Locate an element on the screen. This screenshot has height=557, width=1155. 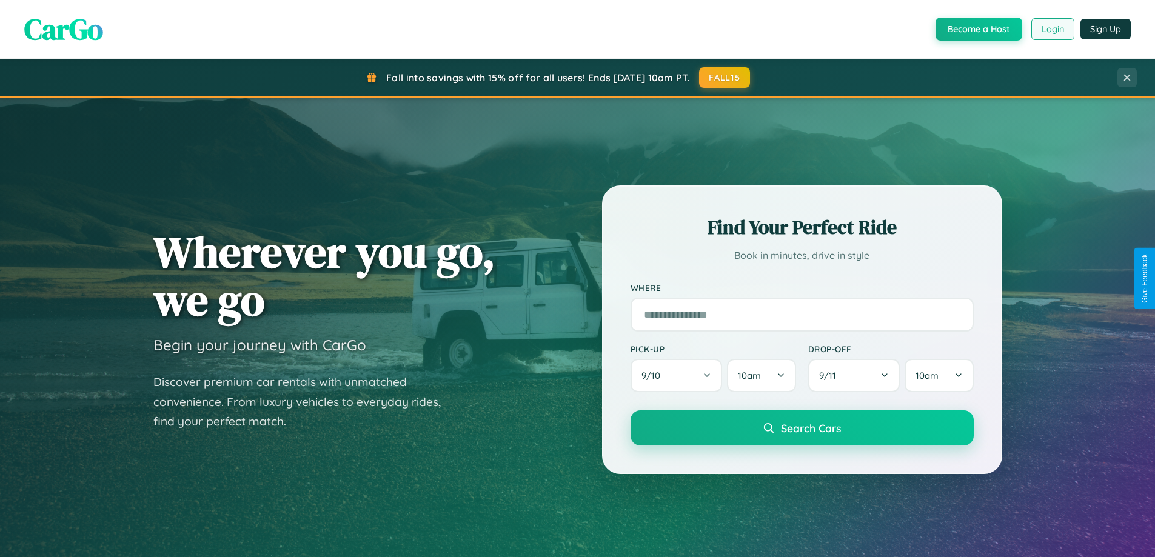
button: Sign Up is located at coordinates (1105, 29).